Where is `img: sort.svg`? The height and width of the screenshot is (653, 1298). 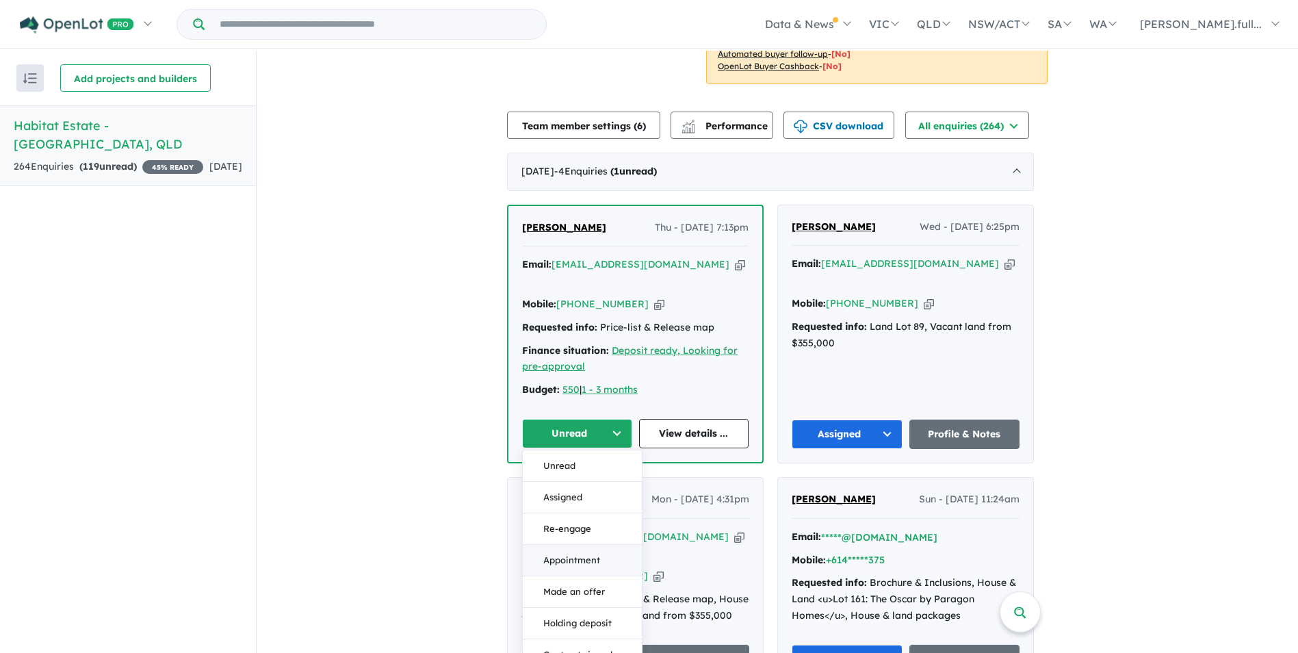
img: sort.svg is located at coordinates (30, 78).